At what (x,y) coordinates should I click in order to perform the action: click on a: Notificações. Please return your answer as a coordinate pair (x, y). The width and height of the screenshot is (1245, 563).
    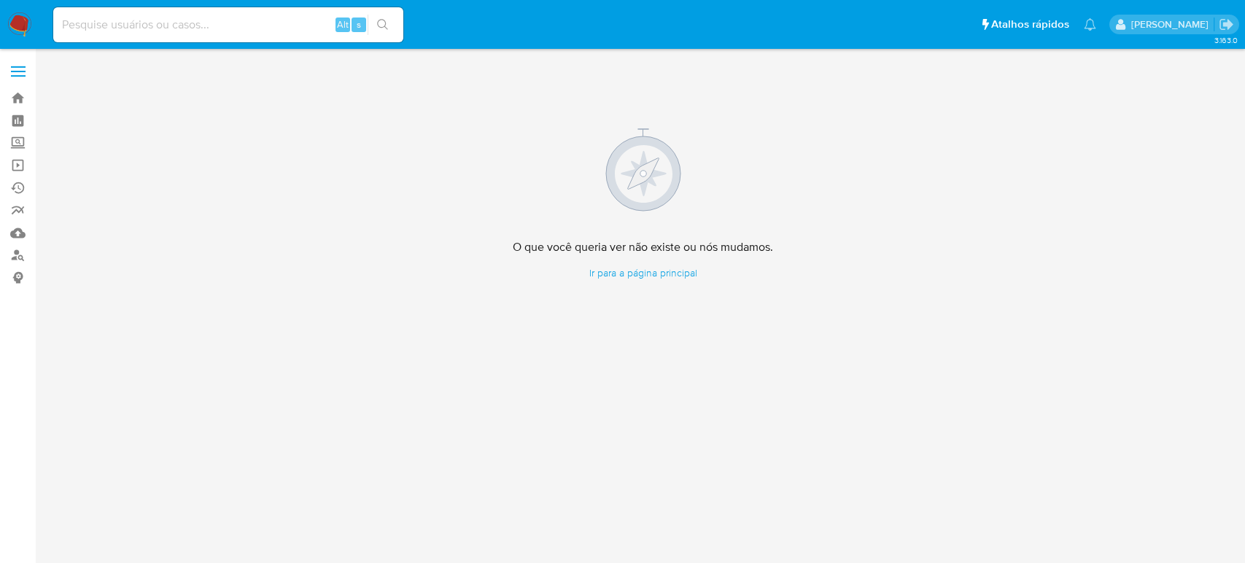
    Looking at the image, I should click on (1090, 24).